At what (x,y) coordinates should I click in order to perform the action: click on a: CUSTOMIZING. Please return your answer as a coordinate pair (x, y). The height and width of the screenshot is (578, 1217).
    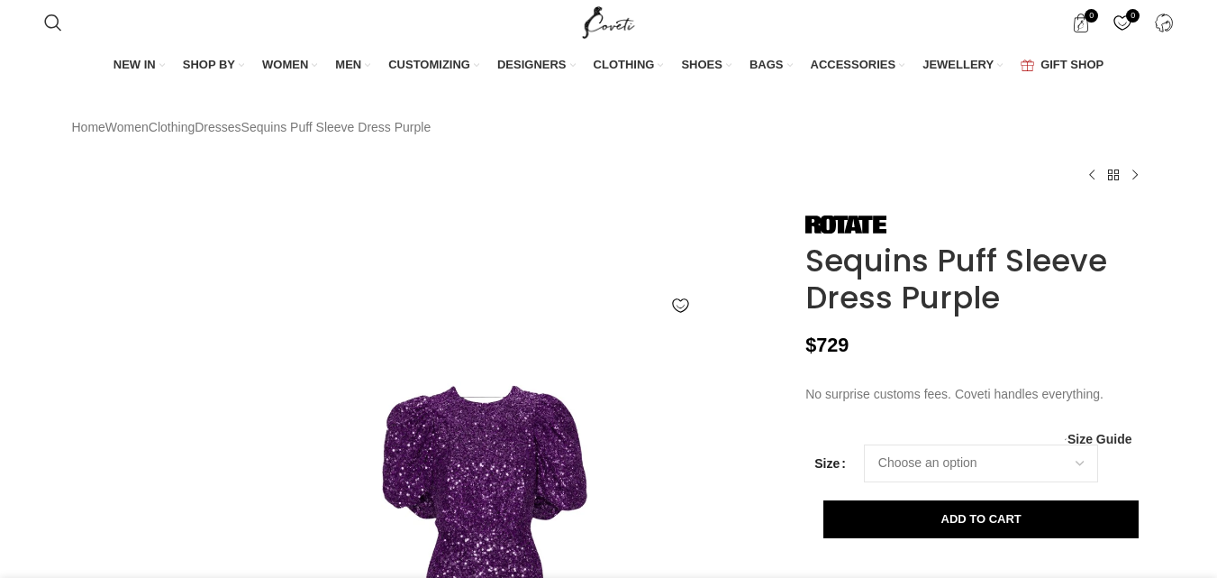
    Looking at the image, I should click on (433, 66).